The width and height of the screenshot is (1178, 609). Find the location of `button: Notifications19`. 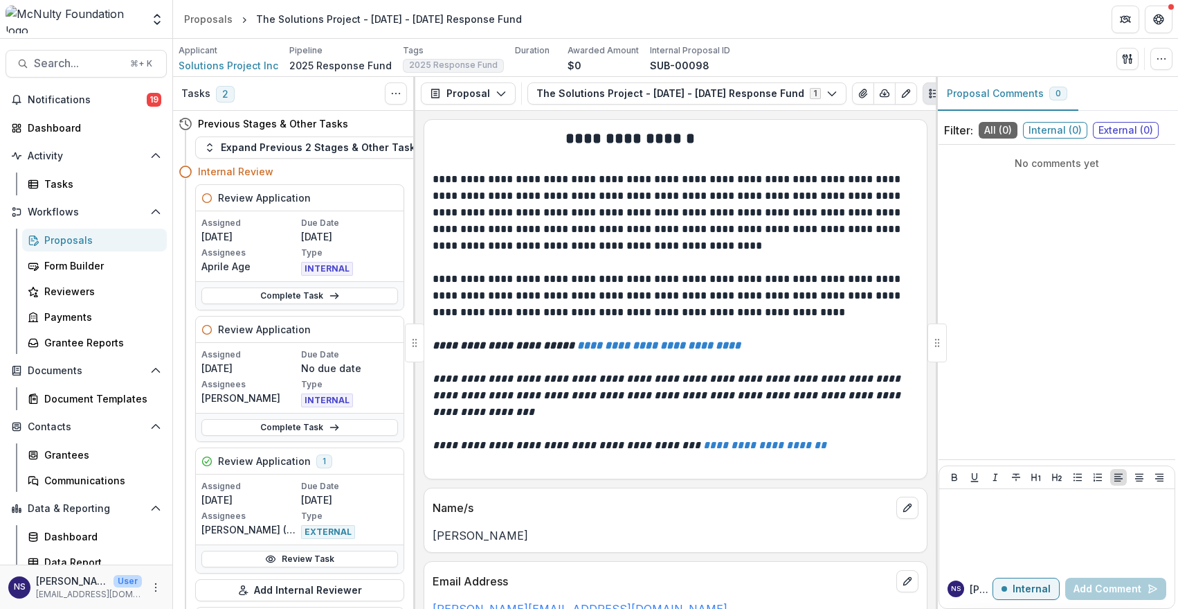

button: Notifications19 is located at coordinates (86, 100).